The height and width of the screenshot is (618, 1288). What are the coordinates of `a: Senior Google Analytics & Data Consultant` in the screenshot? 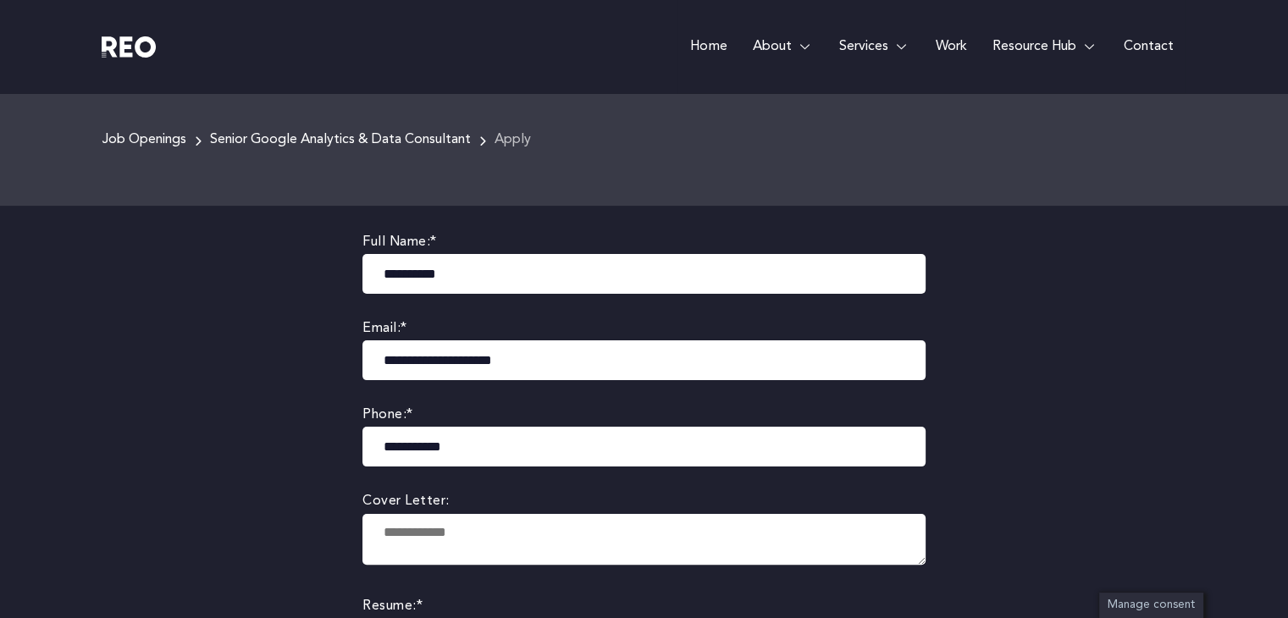 It's located at (341, 140).